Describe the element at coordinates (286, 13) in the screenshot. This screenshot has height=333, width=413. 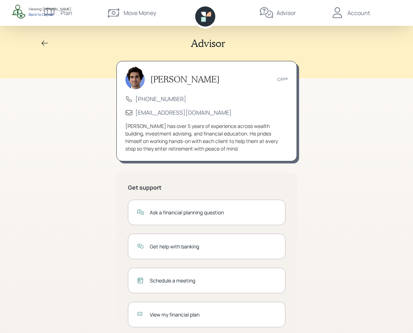
I see `div: Advisor` at that location.